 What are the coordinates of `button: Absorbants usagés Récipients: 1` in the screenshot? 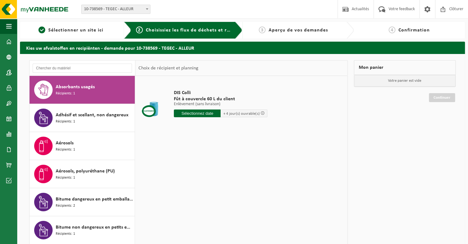 It's located at (82, 90).